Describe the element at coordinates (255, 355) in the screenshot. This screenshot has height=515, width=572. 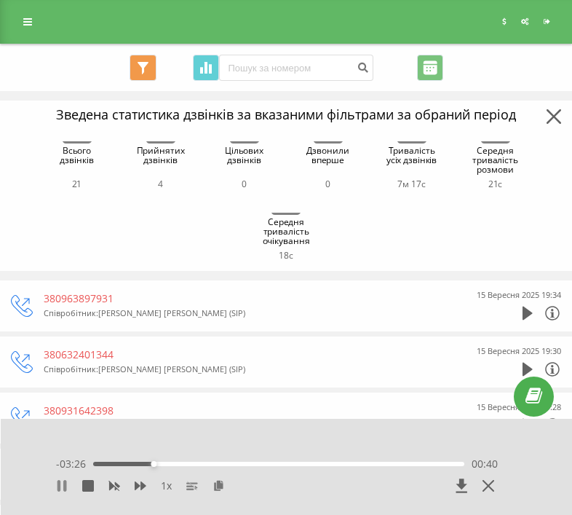
I see `div: 380632401344` at that location.